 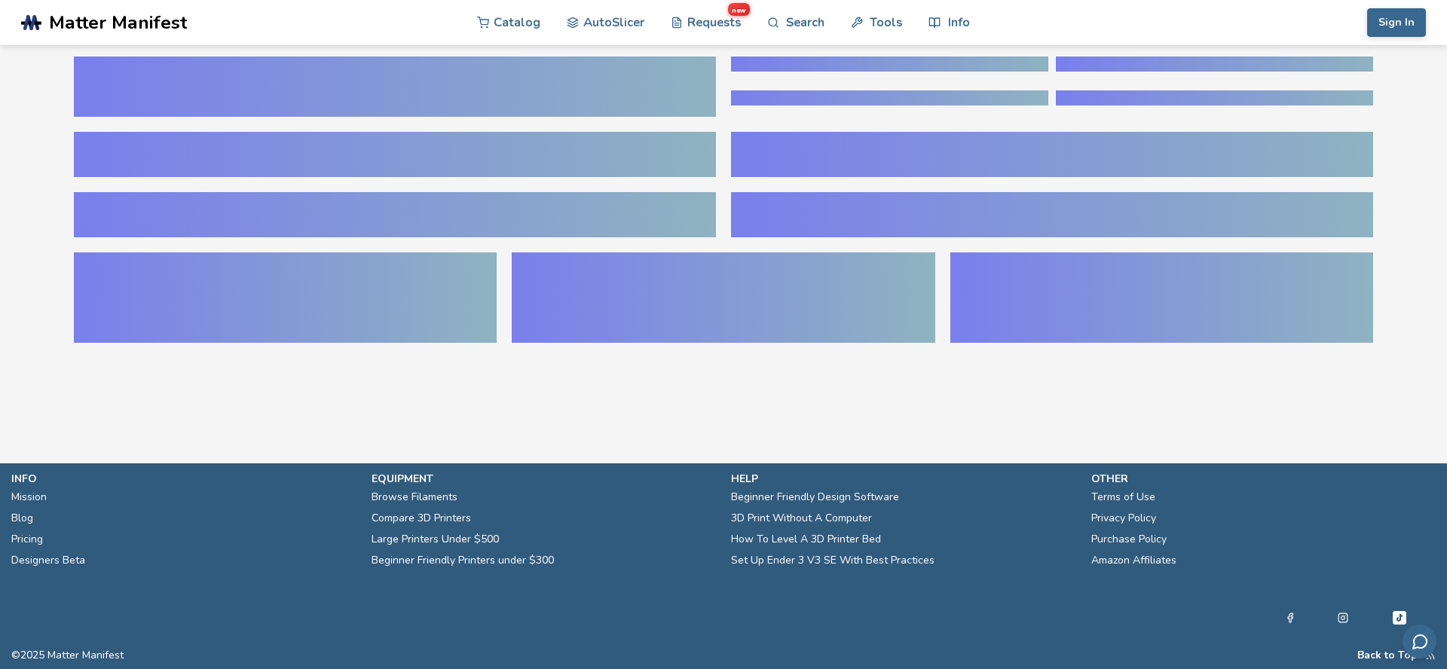 I want to click on a: Large Printers Under $500, so click(x=435, y=540).